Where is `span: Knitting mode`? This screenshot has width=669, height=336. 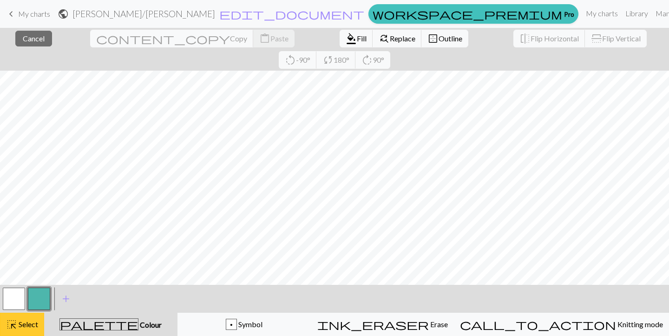
span: Knitting mode is located at coordinates (640, 324).